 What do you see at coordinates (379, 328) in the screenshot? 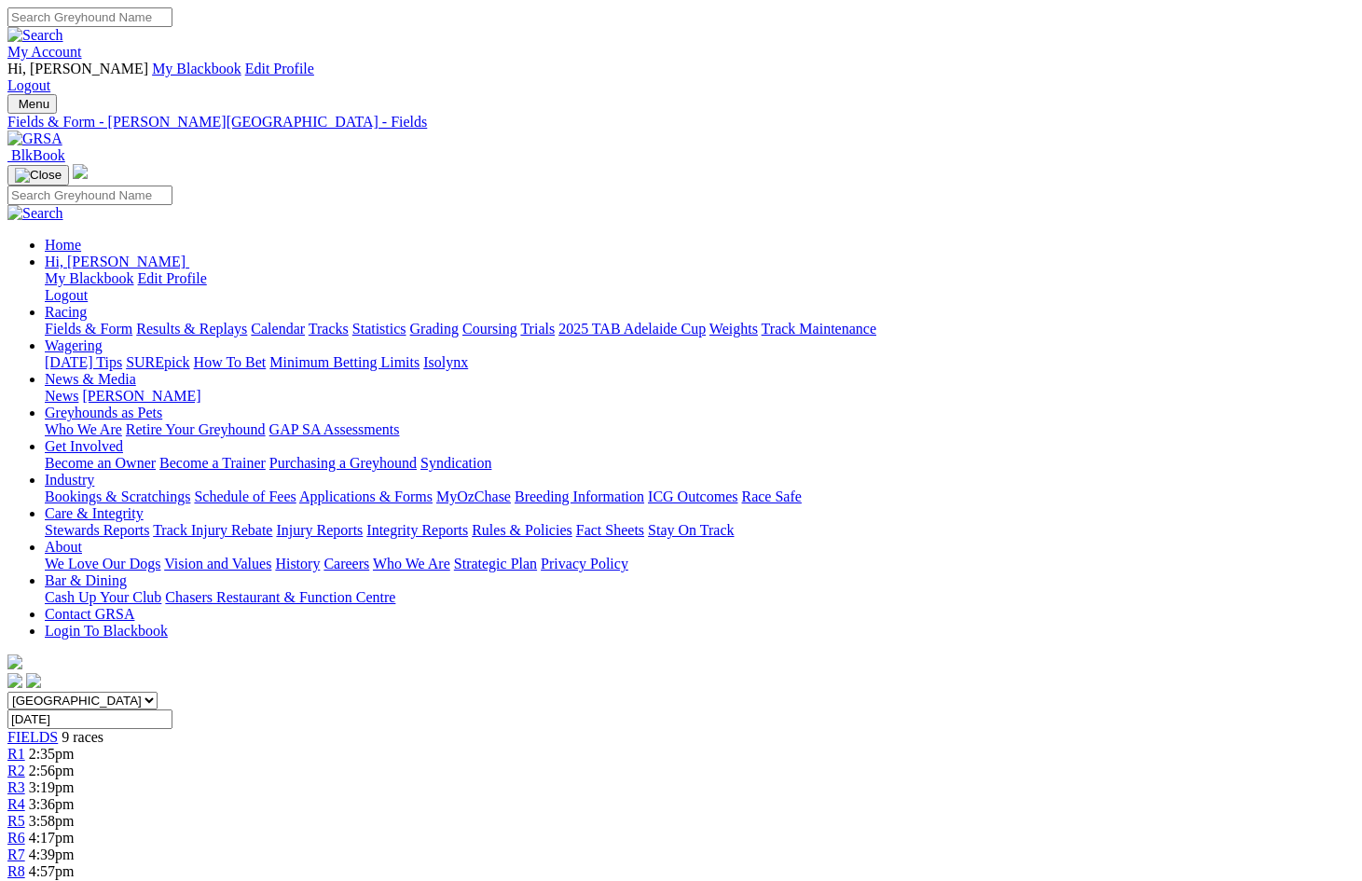
I see `a: Statistics` at bounding box center [379, 328].